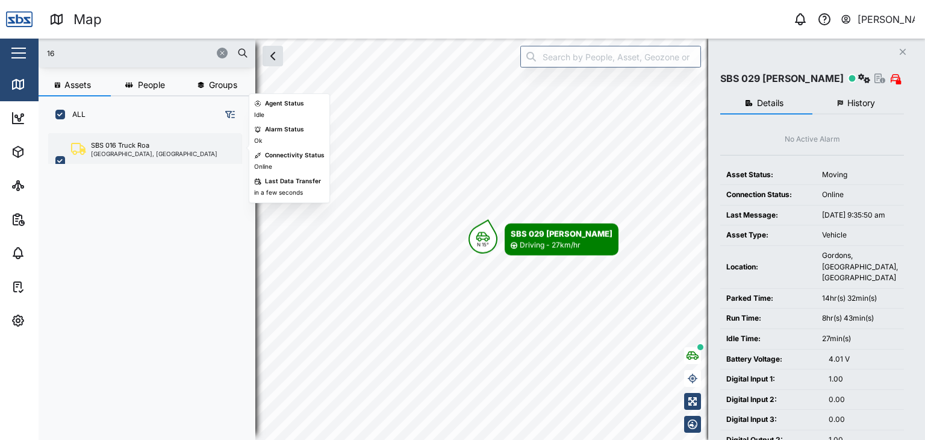  Describe the element at coordinates (772, 379) in the screenshot. I see `div: Digital Input 1:` at that location.